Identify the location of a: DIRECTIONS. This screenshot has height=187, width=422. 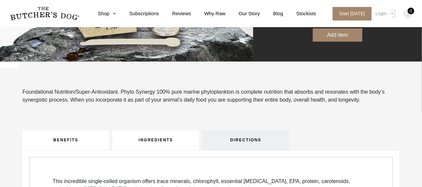
(246, 140).